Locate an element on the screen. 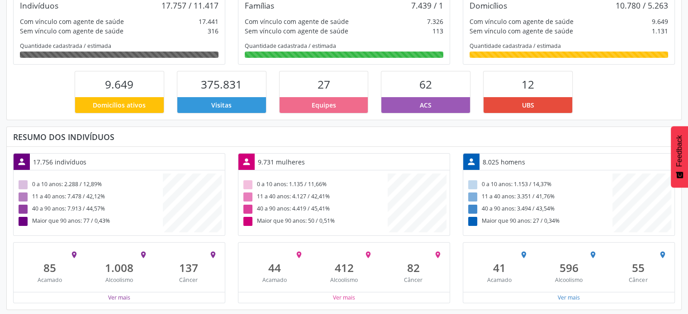  span: Domicílios ativos is located at coordinates (119, 105).